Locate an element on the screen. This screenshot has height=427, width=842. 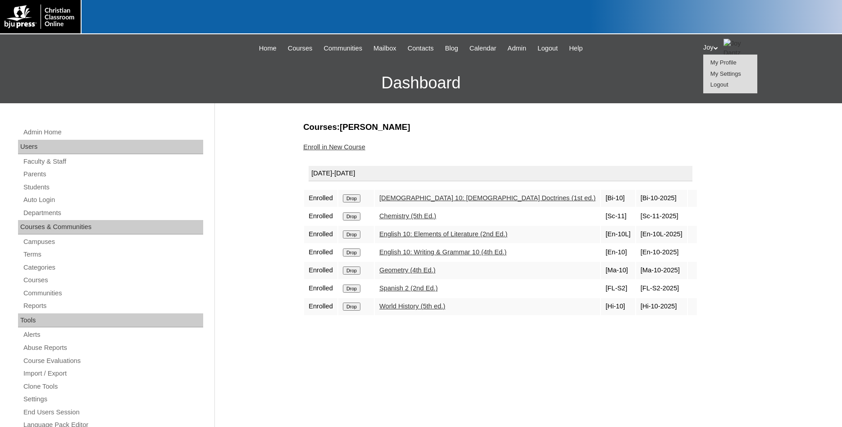
a: English 10: Elements of Literature (2nd Ed.) is located at coordinates (443, 234).